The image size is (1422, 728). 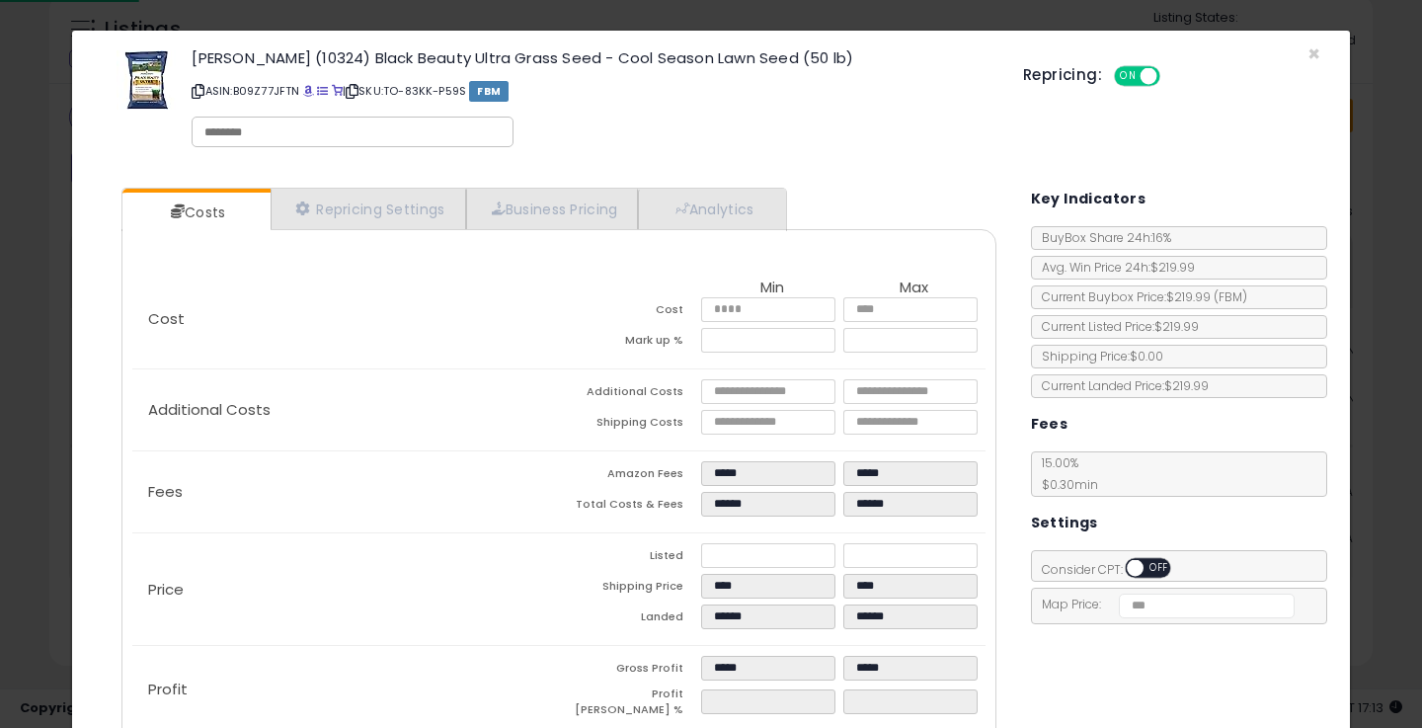 I want to click on a: All offer listings, so click(x=322, y=91).